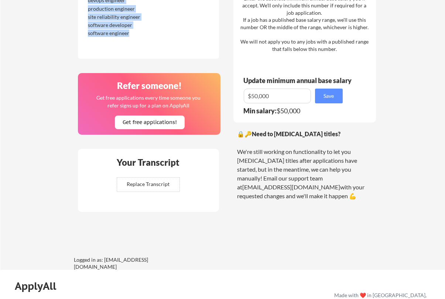  I want to click on div: Update minimum annual base salary, so click(298, 80).